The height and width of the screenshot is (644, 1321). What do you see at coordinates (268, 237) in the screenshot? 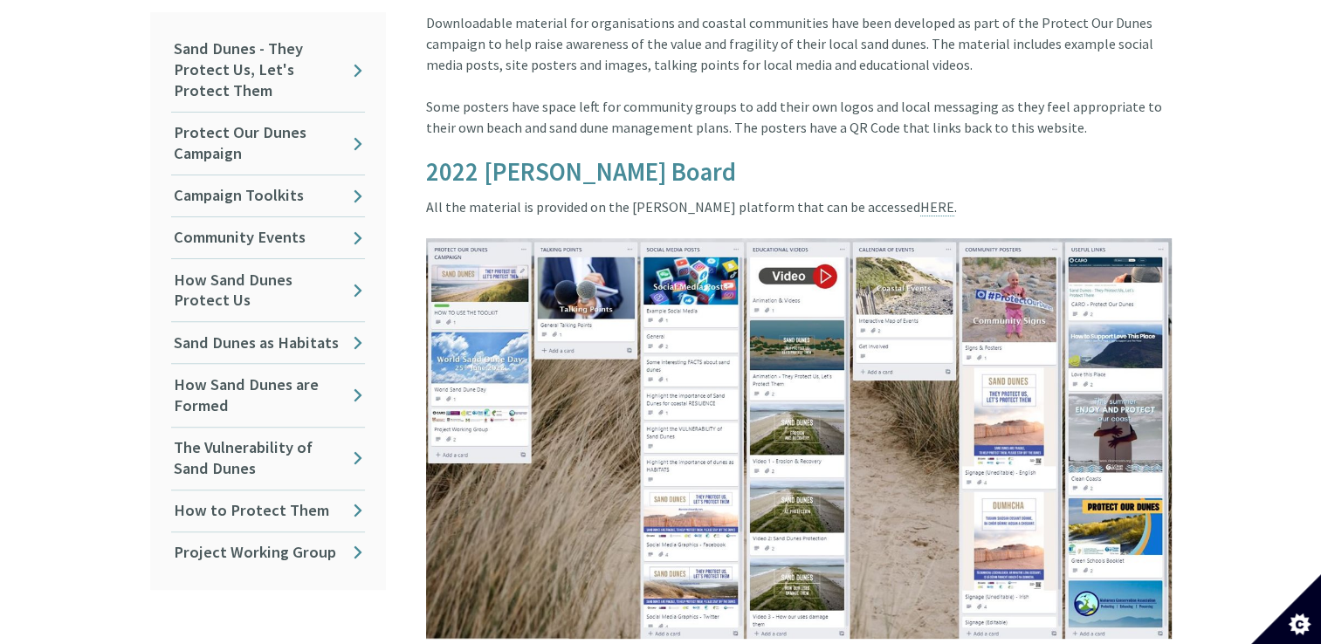
I see `a: Community Events` at bounding box center [268, 237].